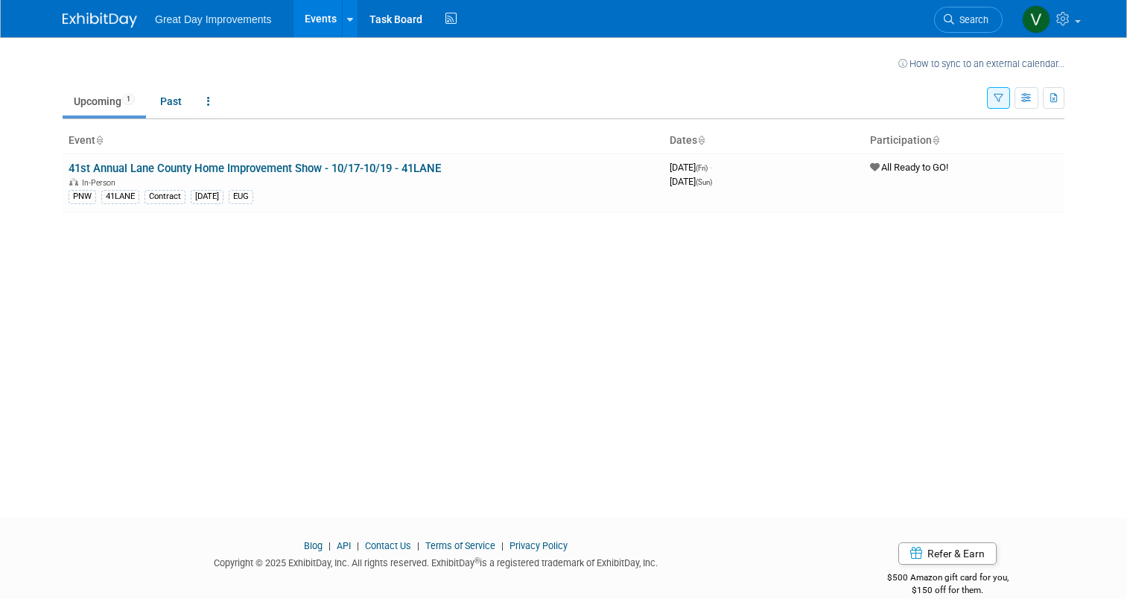  Describe the element at coordinates (948, 579) in the screenshot. I see `div: $500 Amazon gift card for you,` at that location.